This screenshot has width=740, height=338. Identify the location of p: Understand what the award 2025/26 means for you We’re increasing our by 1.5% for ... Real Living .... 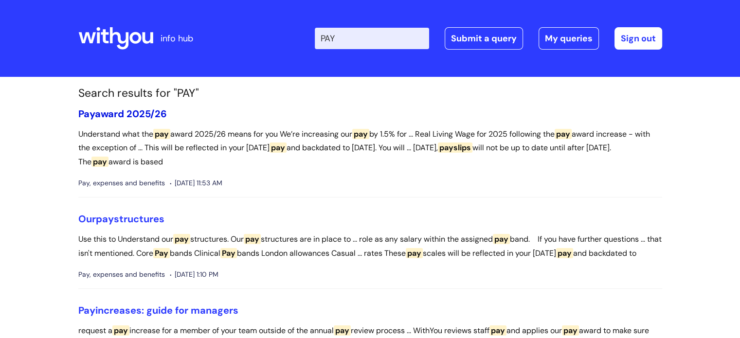
(370, 148).